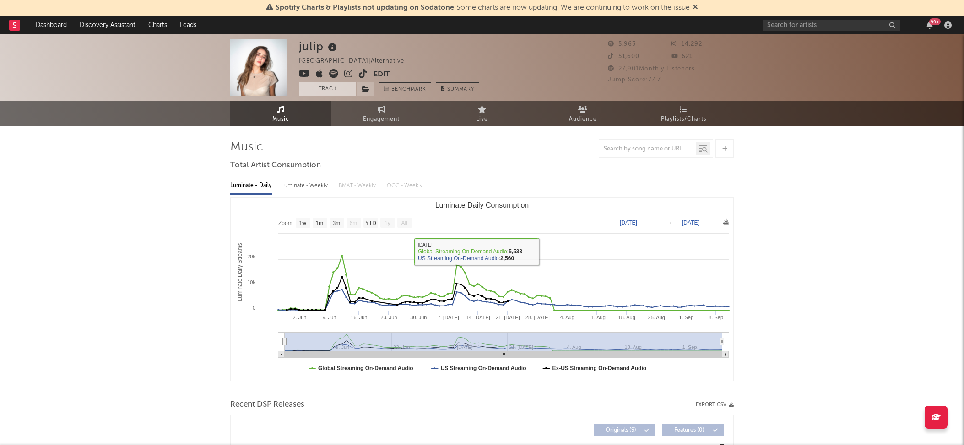 This screenshot has height=445, width=964. I want to click on button: Export CSV, so click(714, 405).